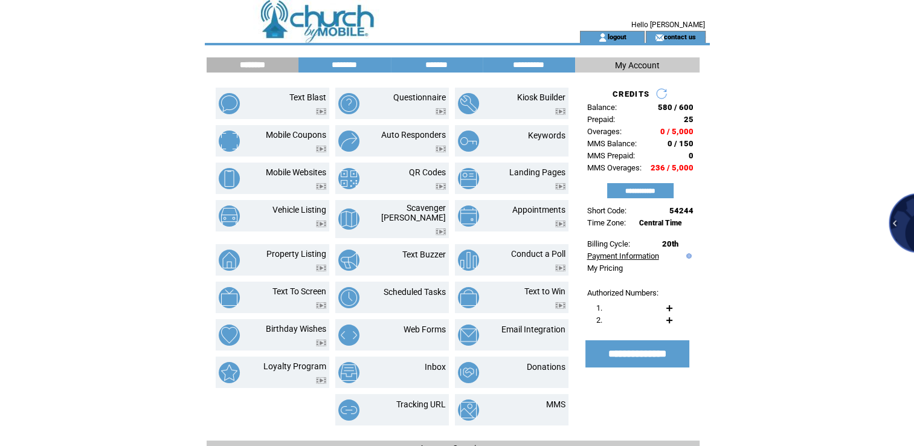 This screenshot has height=446, width=914. I want to click on a: My Pricing, so click(604, 268).